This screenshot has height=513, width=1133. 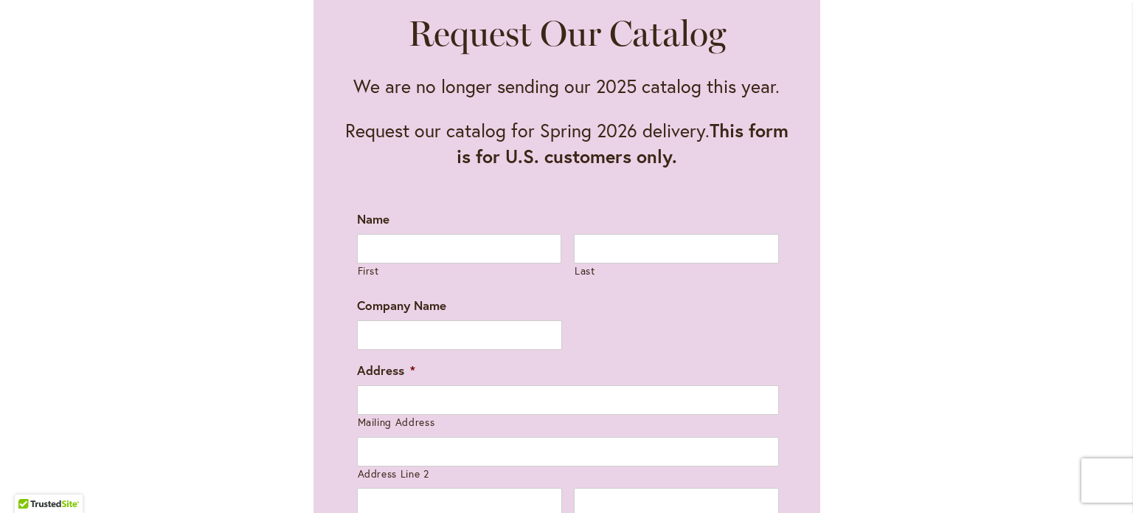 I want to click on label: Name, so click(x=373, y=219).